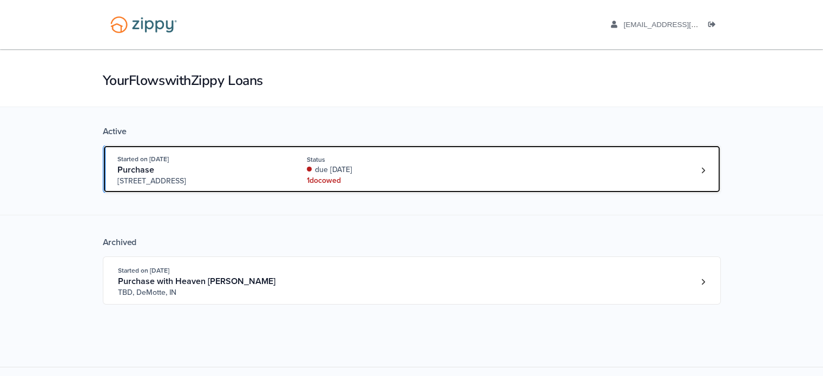 This screenshot has height=376, width=823. I want to click on div: Active, so click(412, 131).